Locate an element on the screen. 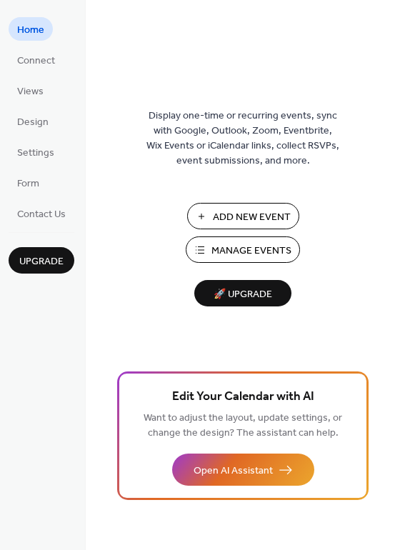  span: Connect is located at coordinates (36, 61).